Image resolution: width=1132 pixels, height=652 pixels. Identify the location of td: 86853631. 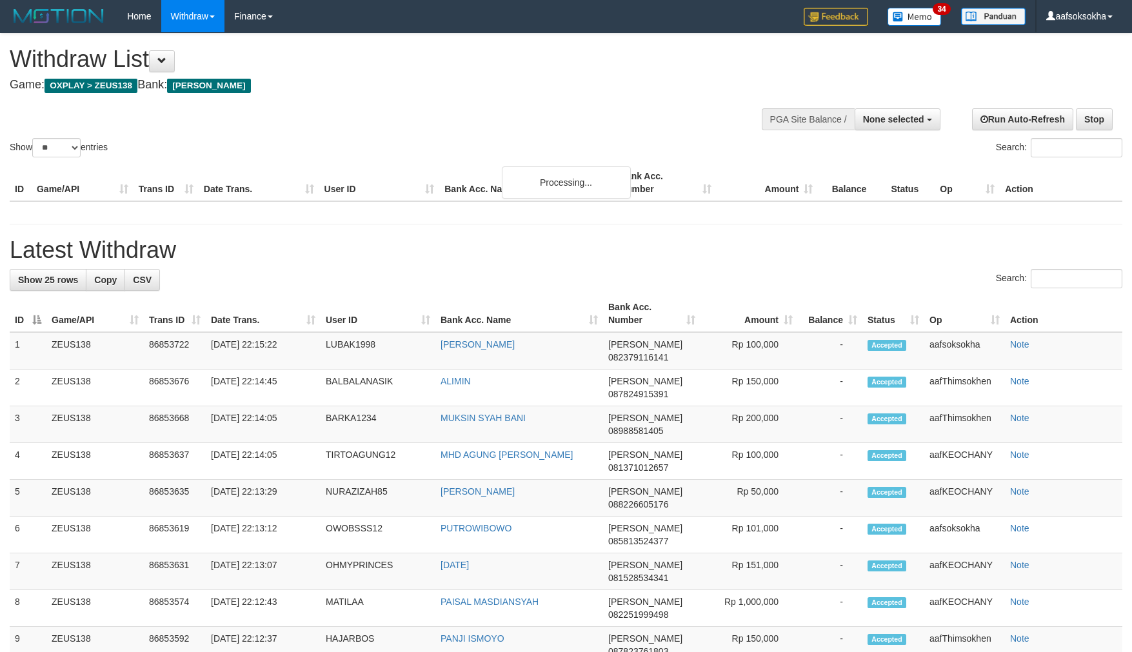
(175, 572).